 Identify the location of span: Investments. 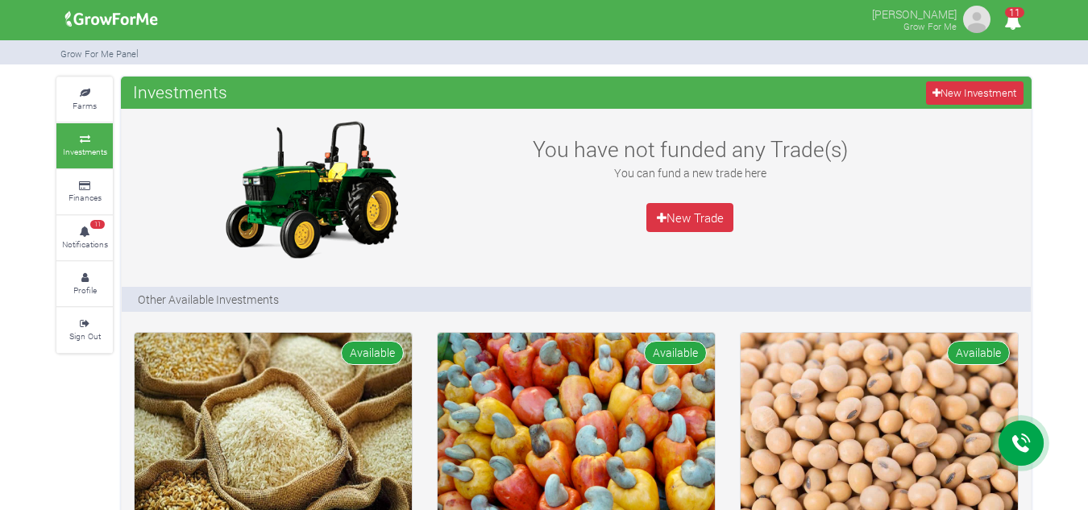
(180, 92).